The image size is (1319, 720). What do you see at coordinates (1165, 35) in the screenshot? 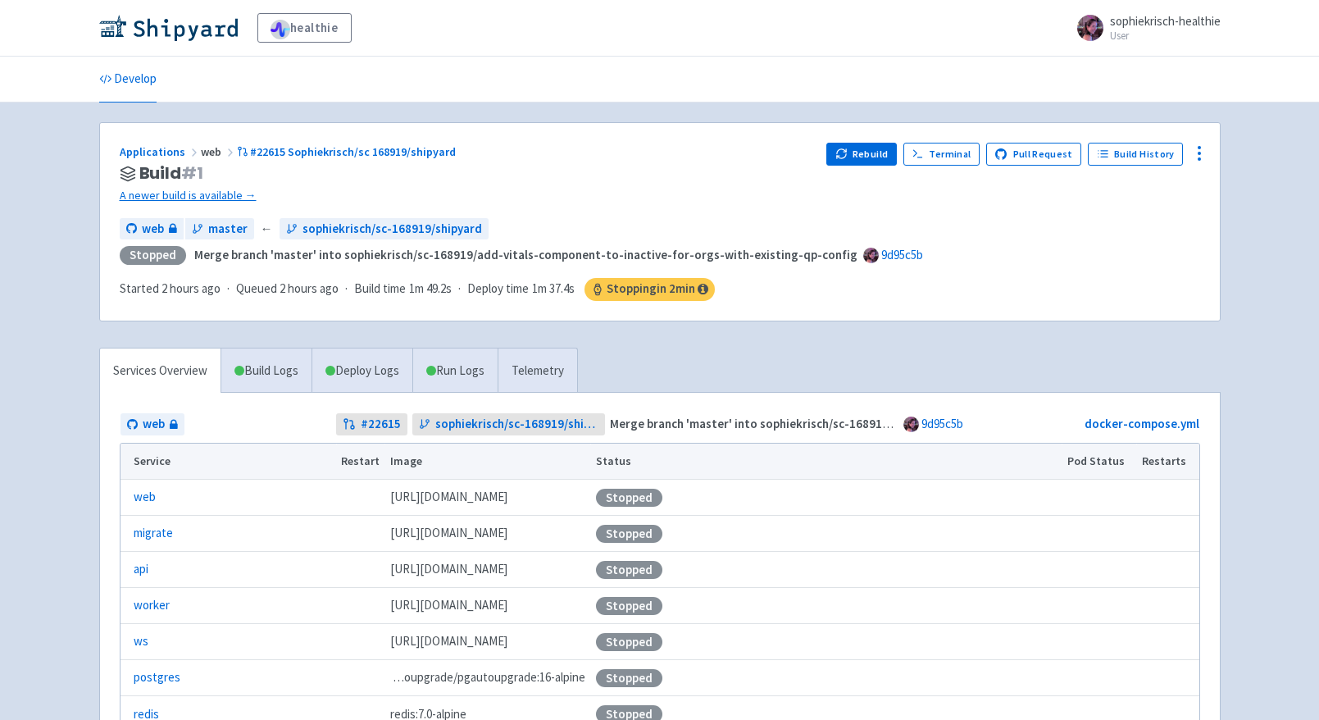
I see `small: User` at bounding box center [1165, 35].